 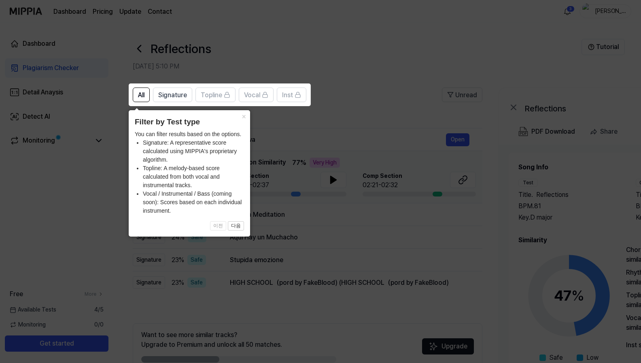 I want to click on li: Vocal / Instrumental / Bass (coming soon): Scores based on each individual instrument., so click(x=194, y=202).